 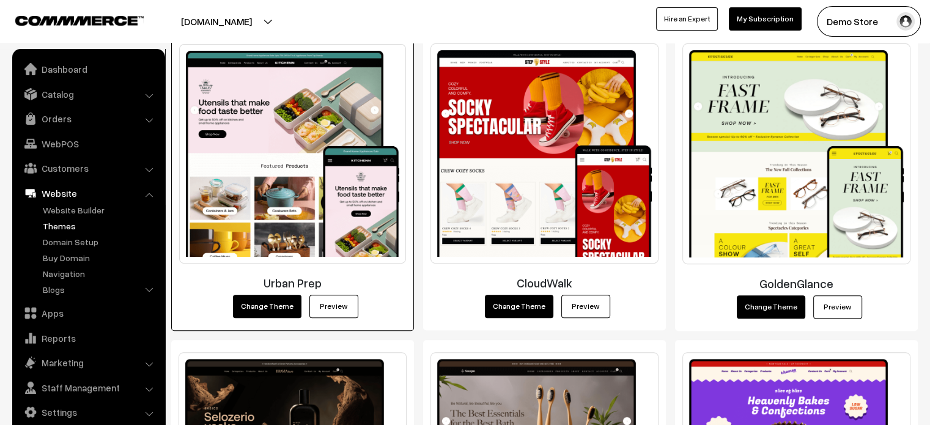 I want to click on a: Staff Management, so click(x=88, y=388).